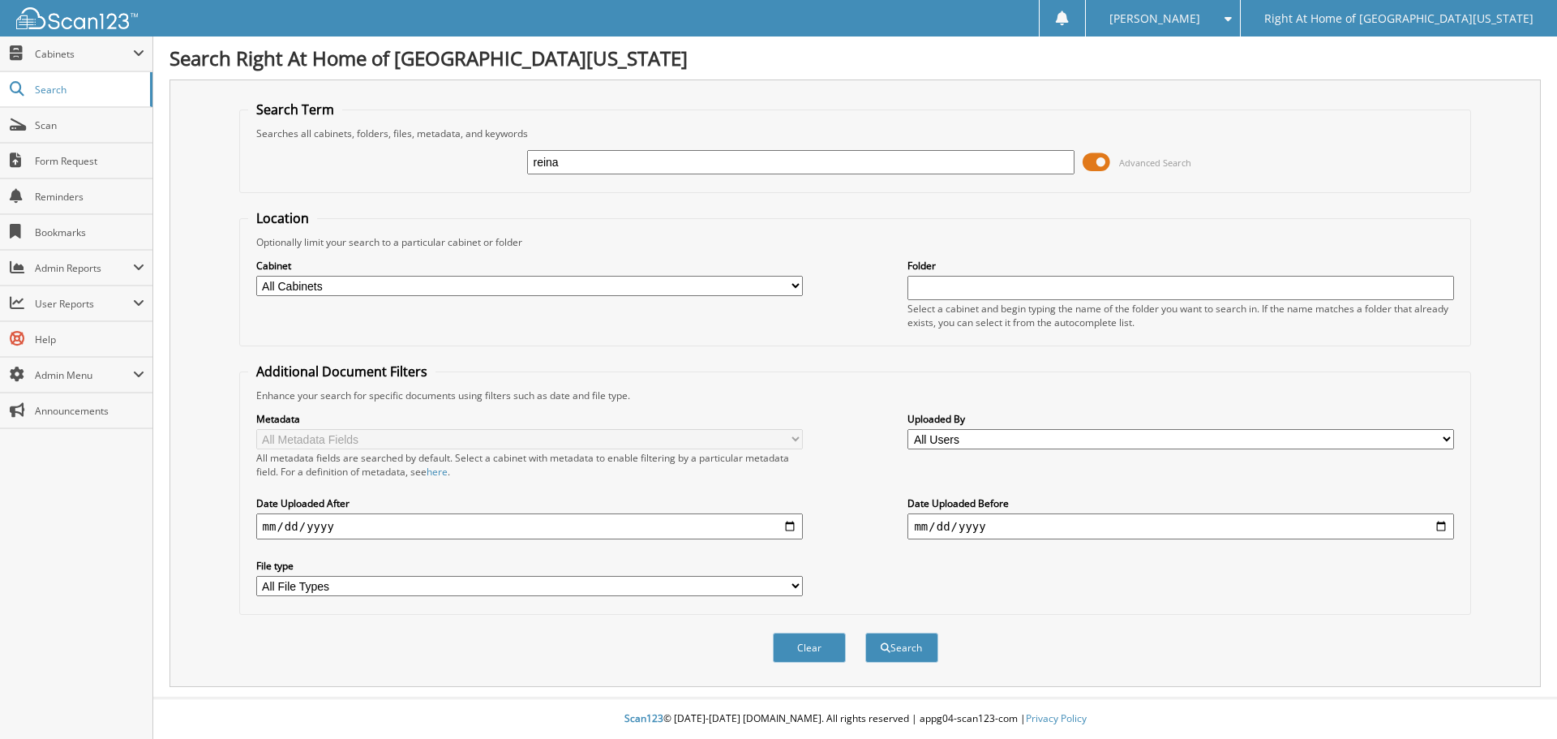  Describe the element at coordinates (529, 418) in the screenshot. I see `label: Metadata` at that location.